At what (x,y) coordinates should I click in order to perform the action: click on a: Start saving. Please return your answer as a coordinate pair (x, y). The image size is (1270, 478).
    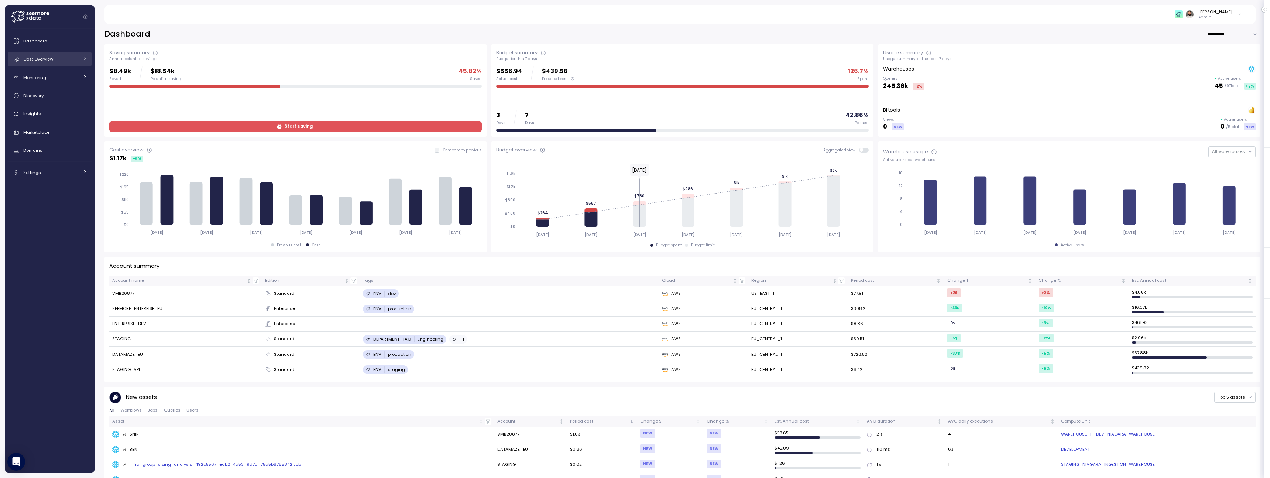
    Looking at the image, I should click on (295, 126).